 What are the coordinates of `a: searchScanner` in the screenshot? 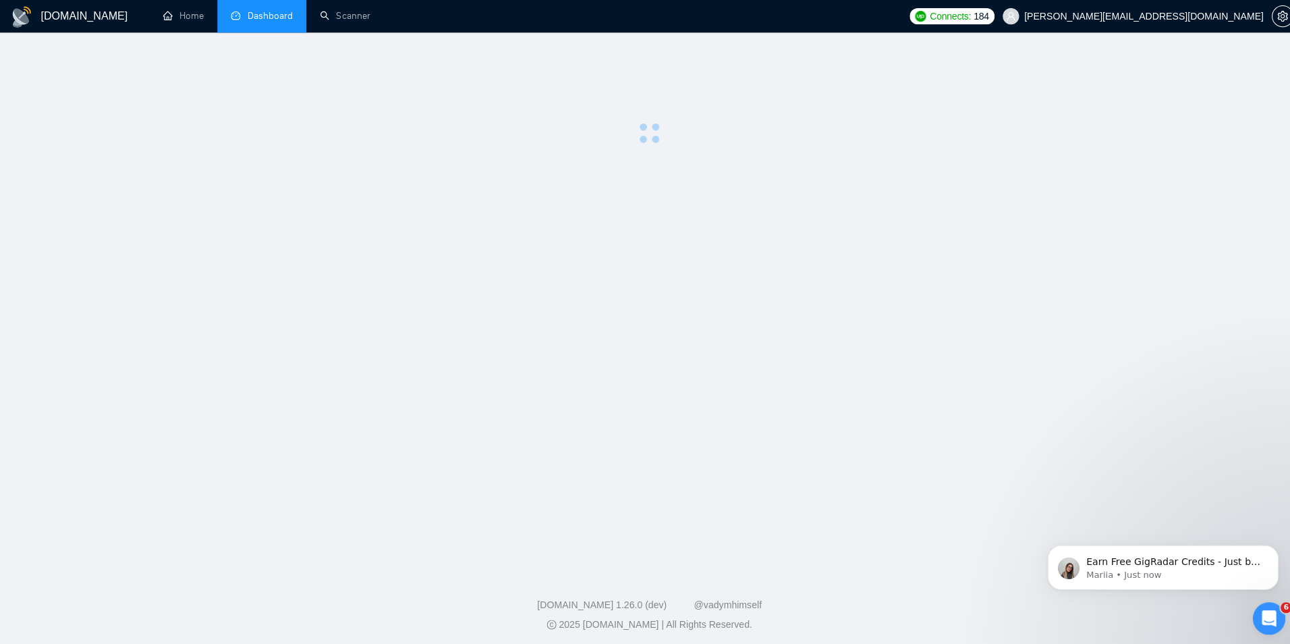 It's located at (343, 16).